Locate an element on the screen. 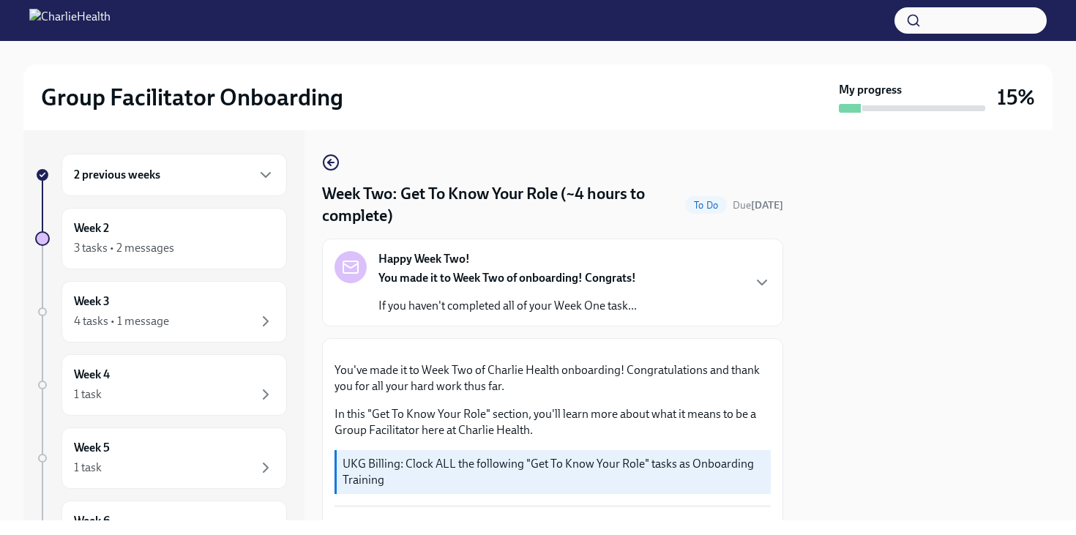  p: If you haven't completed all of your Week One task... is located at coordinates (507, 306).